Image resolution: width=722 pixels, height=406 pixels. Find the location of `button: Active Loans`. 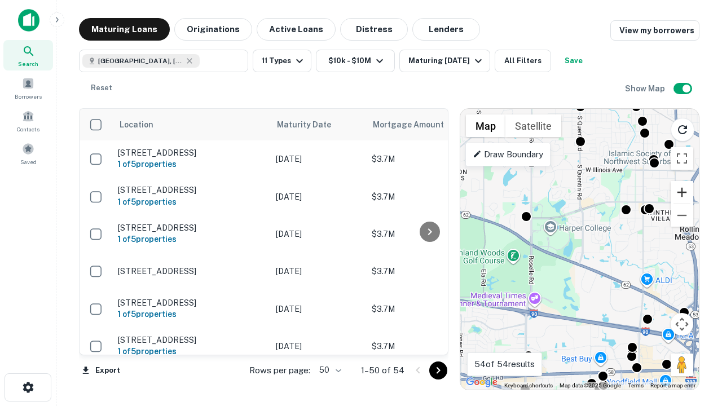

button: Active Loans is located at coordinates (296, 29).